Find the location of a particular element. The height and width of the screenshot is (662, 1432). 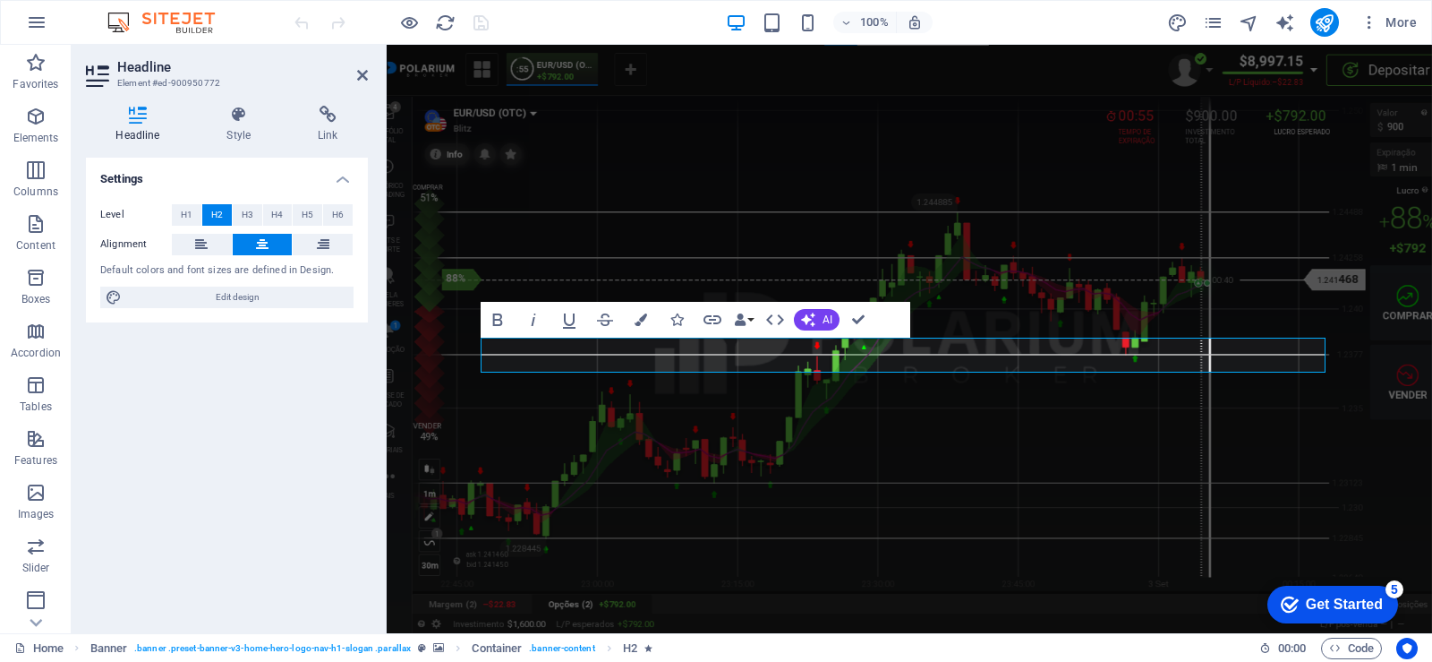

div: 5 is located at coordinates (141, 13).